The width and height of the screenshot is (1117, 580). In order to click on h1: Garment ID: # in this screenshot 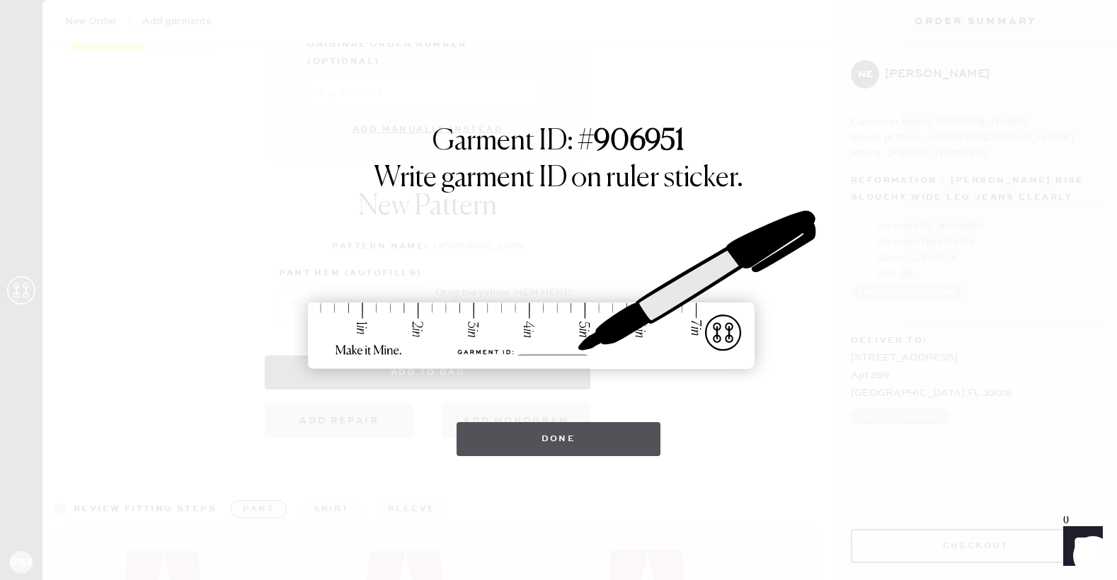, I will do `click(559, 143)`.